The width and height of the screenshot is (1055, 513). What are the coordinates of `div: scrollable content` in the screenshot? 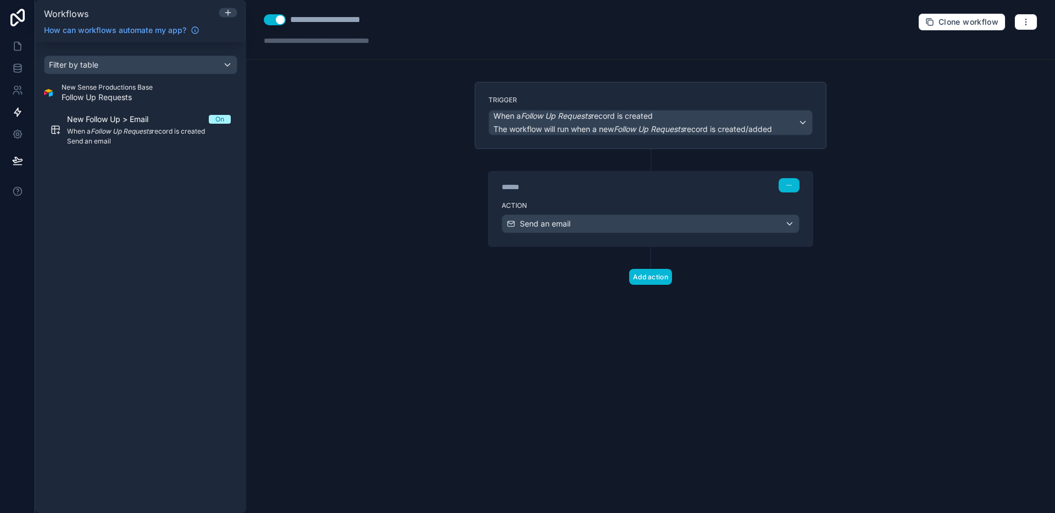 It's located at (141, 277).